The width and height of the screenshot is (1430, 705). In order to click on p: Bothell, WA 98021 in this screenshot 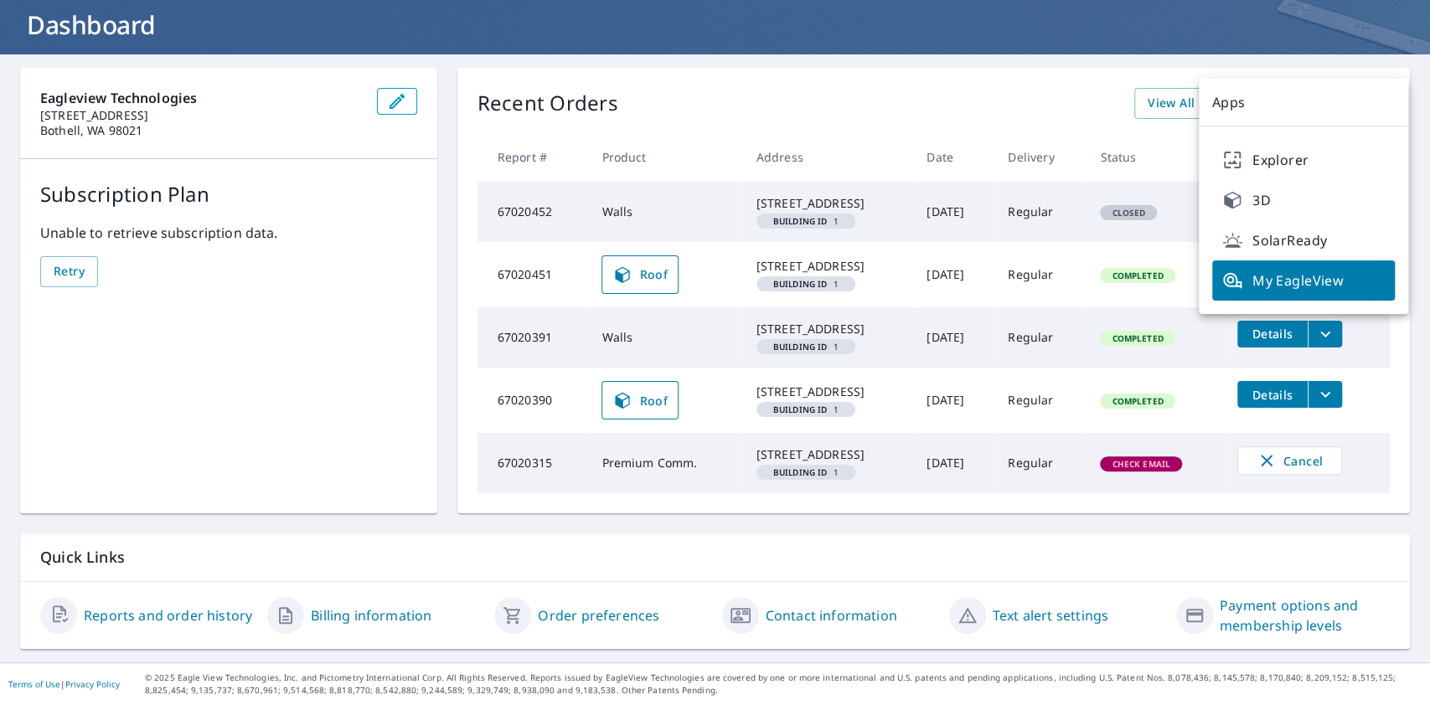, I will do `click(202, 131)`.